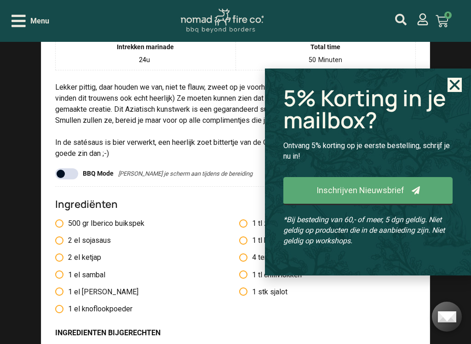 This screenshot has height=344, width=471. I want to click on h3: Ingrediënten, so click(235, 204).